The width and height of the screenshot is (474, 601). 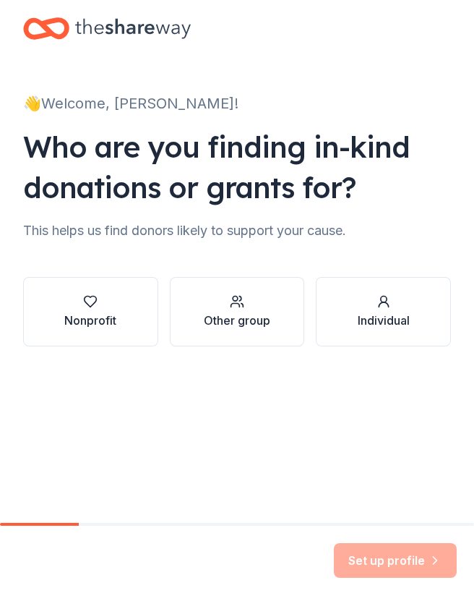 I want to click on button: Other group, so click(x=237, y=312).